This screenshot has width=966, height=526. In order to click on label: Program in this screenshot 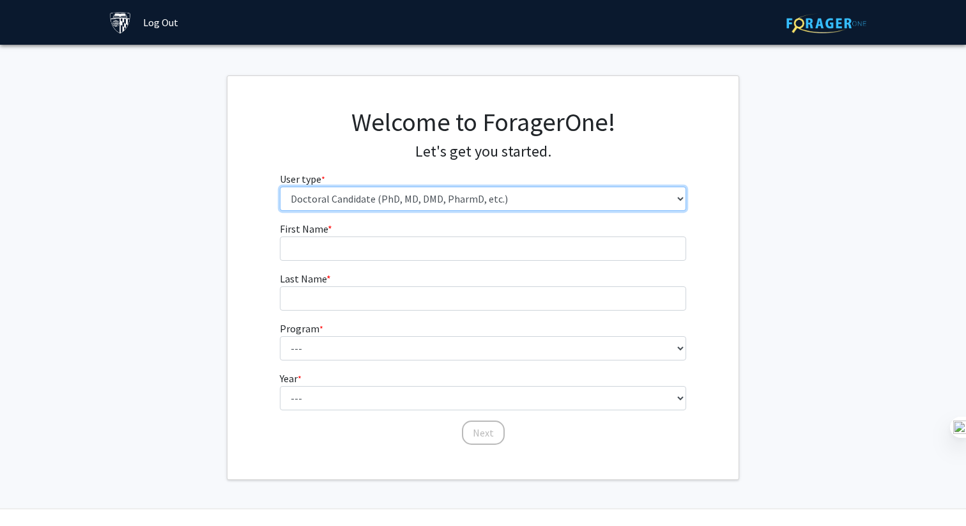, I will do `click(302, 328)`.